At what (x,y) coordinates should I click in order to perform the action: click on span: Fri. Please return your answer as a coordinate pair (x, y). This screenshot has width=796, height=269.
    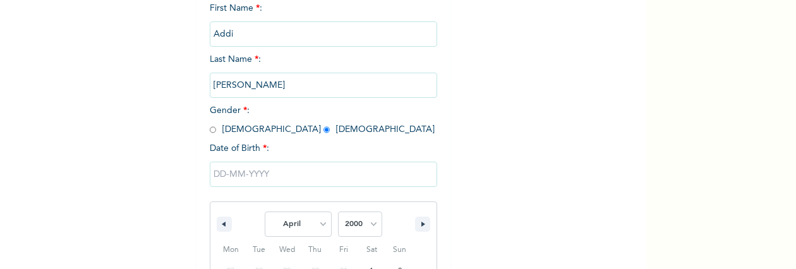
    Looking at the image, I should click on (343, 250).